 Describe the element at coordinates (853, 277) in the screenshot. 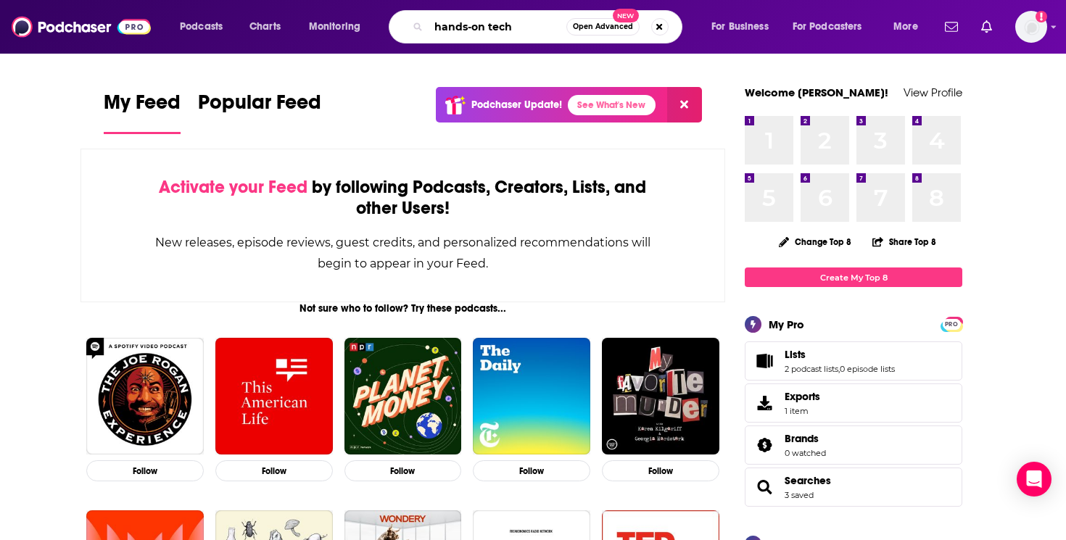

I see `a: Create My Top 8` at that location.